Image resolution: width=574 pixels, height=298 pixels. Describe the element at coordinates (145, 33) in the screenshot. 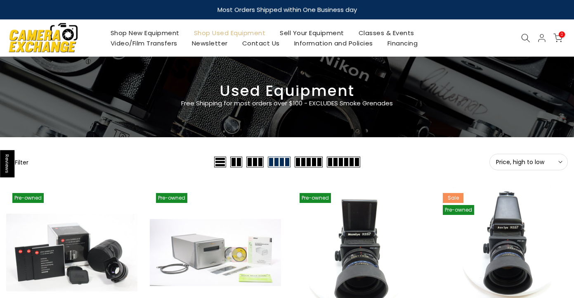

I see `a: Shop New Equipment` at that location.